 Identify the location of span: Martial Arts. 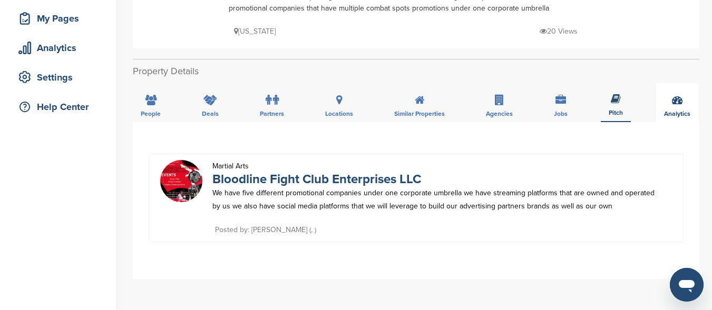
(230, 166).